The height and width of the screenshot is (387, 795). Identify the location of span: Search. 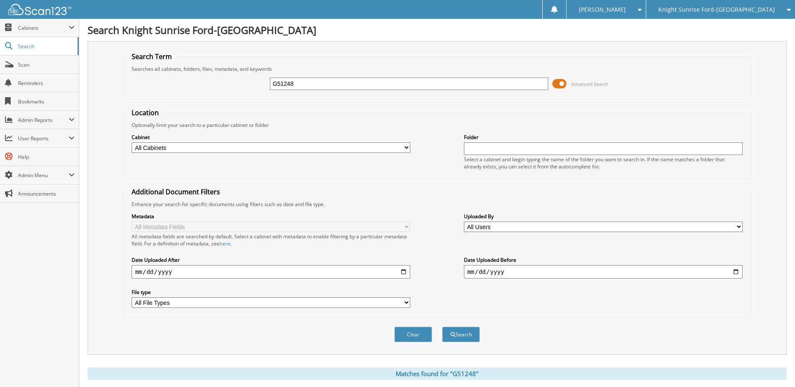
(46, 46).